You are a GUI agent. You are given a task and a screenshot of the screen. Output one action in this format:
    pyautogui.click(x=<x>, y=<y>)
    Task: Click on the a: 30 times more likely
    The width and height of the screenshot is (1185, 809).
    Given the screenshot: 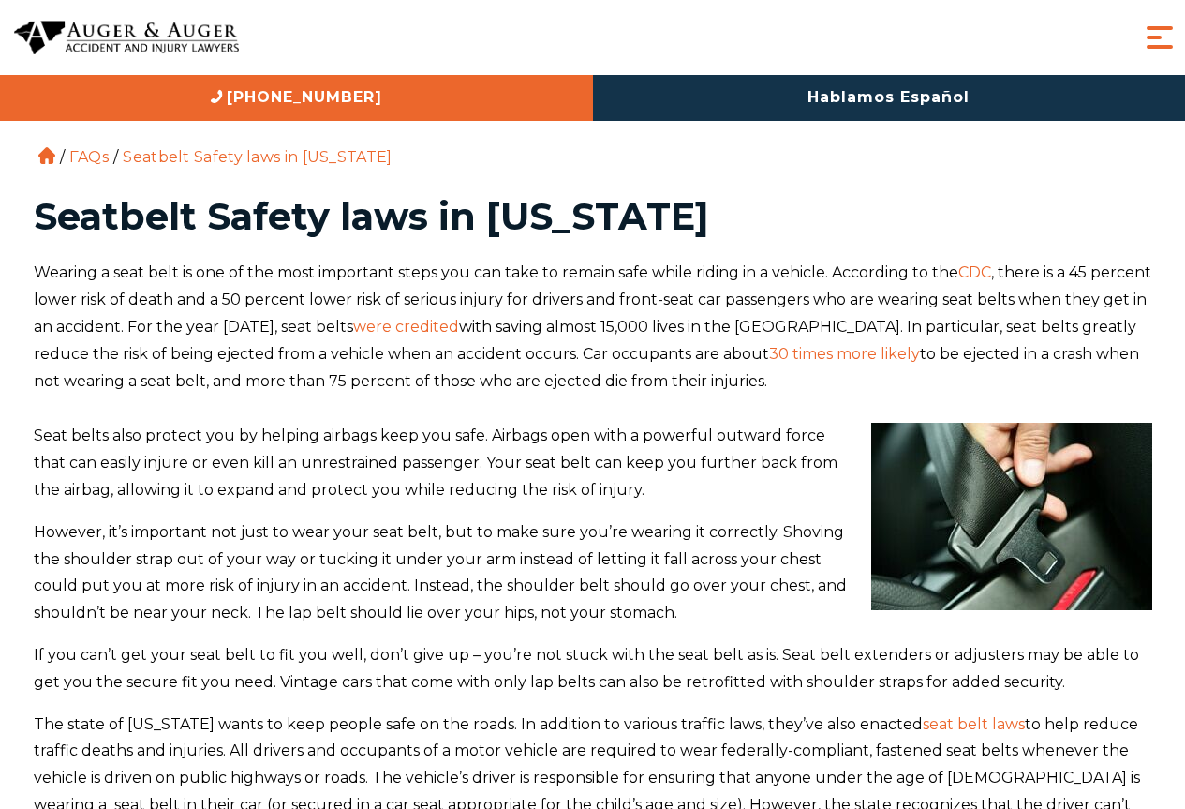 What is the action you would take?
    pyautogui.click(x=844, y=353)
    